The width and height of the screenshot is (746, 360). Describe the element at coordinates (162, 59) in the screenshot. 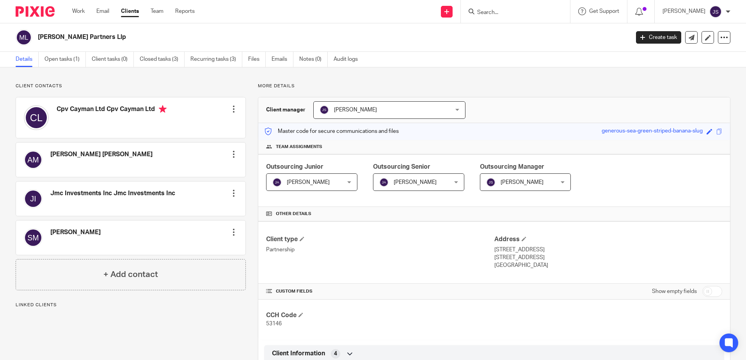

I see `a: Closed tasks (3)` at that location.